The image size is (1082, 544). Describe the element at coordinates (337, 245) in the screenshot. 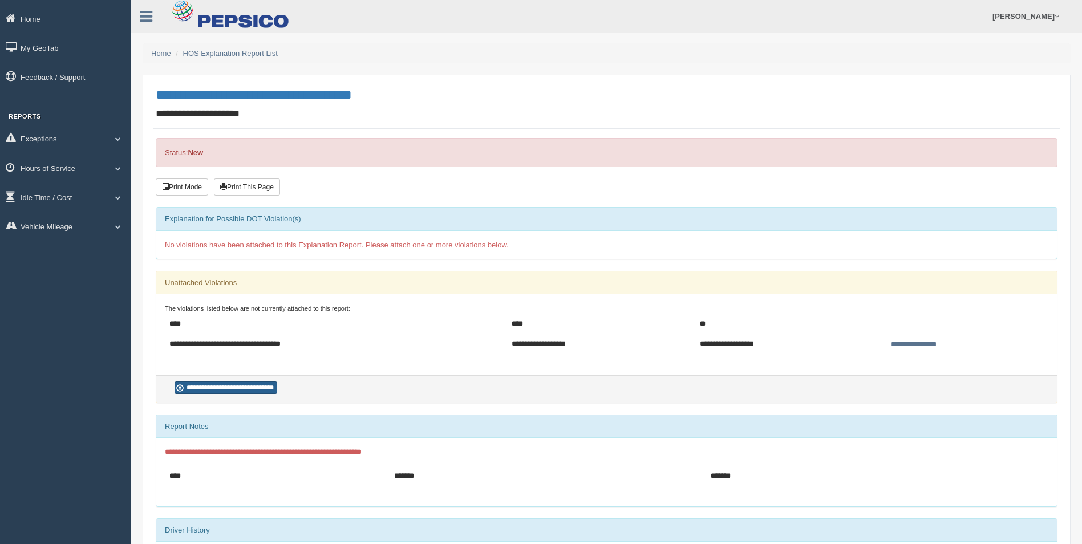

I see `span: No violations have been attached to this Explanation Report. Please attach one or more violations...` at that location.